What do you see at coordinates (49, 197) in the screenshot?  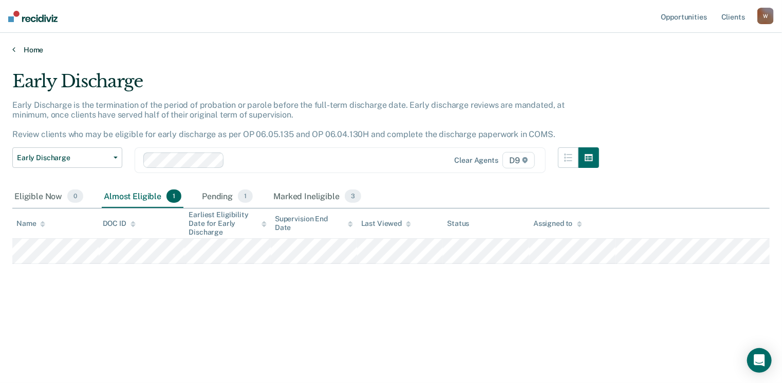 I see `div: Eligible Now0` at bounding box center [49, 197].